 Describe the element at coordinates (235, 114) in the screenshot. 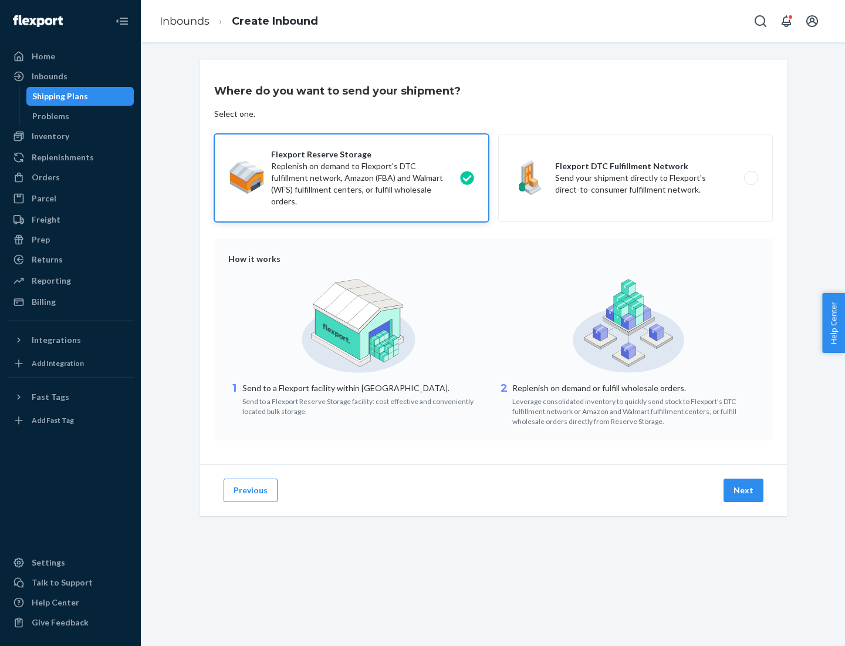

I see `div: Select one.` at that location.